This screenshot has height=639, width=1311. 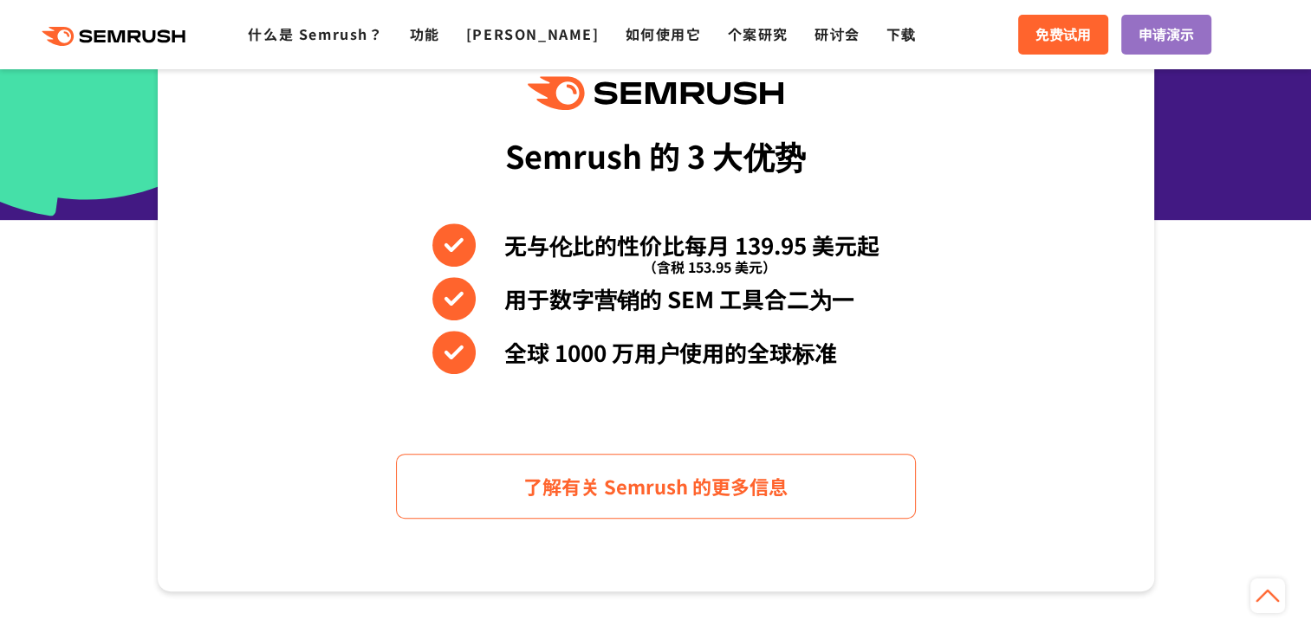 I want to click on li: 用于数字营销的 SEM 工具合二为一, so click(x=656, y=299).